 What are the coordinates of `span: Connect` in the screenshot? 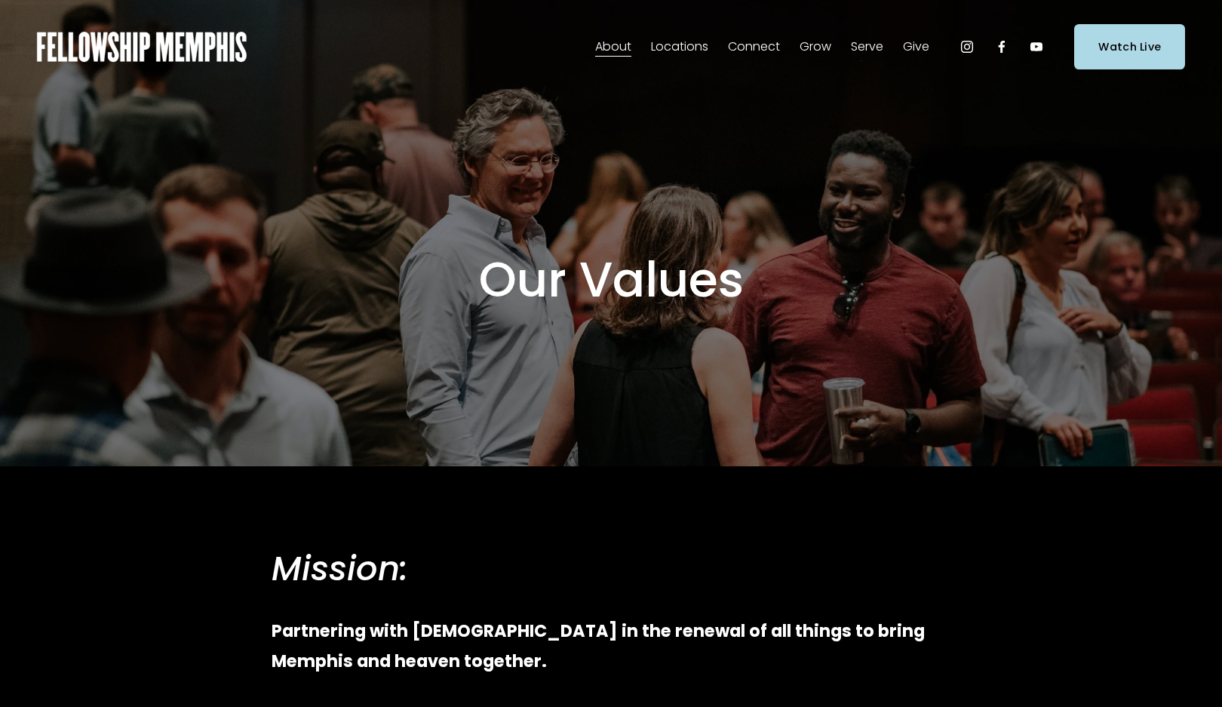 It's located at (753, 47).